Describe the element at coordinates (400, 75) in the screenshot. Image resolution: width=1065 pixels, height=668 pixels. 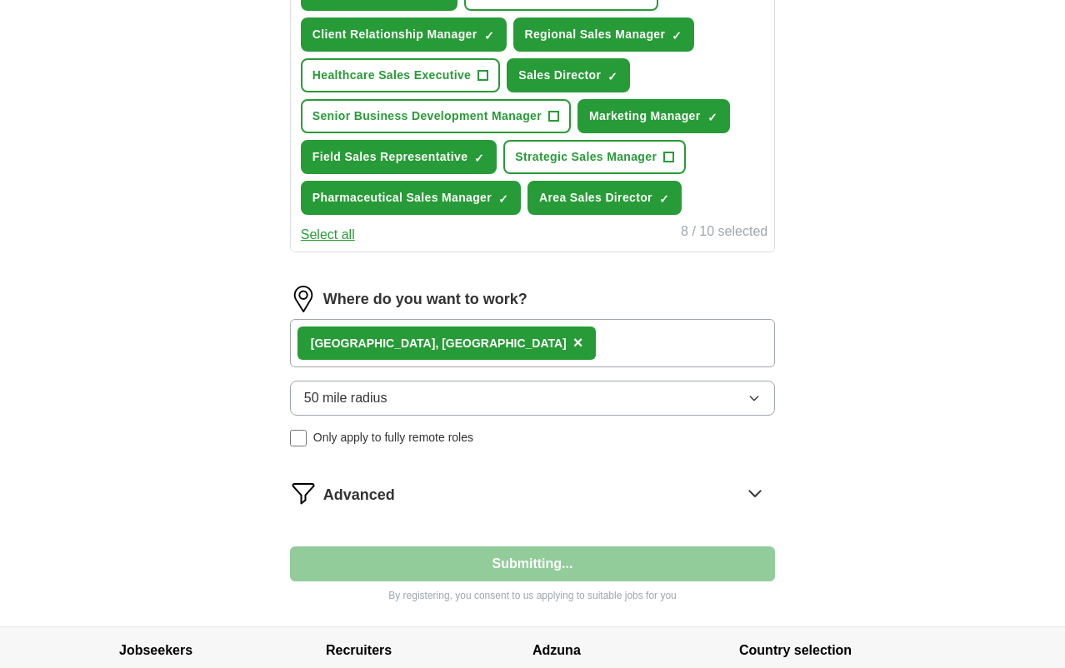
I see `button: Healthcare Sales Executive` at that location.